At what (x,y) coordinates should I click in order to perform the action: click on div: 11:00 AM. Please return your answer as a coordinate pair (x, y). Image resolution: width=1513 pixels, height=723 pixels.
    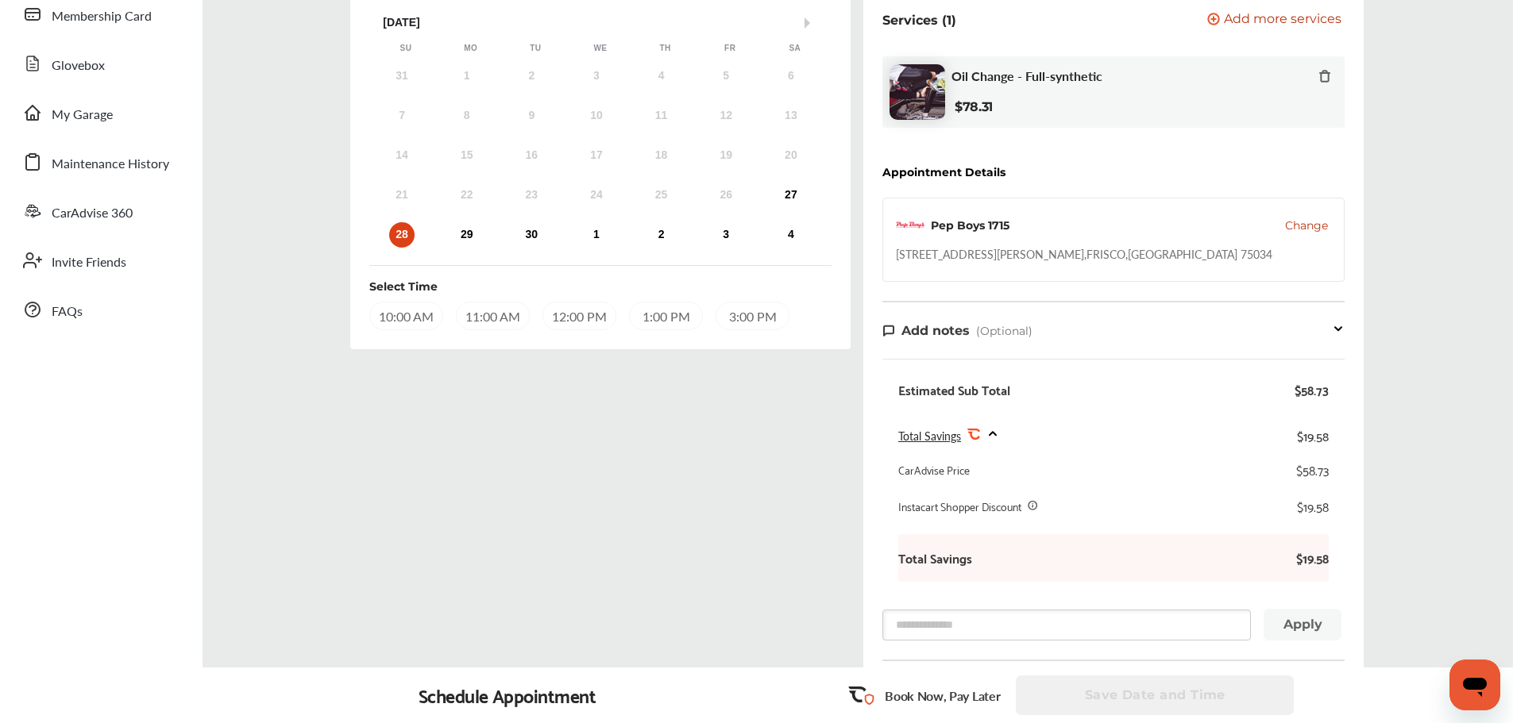
    Looking at the image, I should click on (492, 316).